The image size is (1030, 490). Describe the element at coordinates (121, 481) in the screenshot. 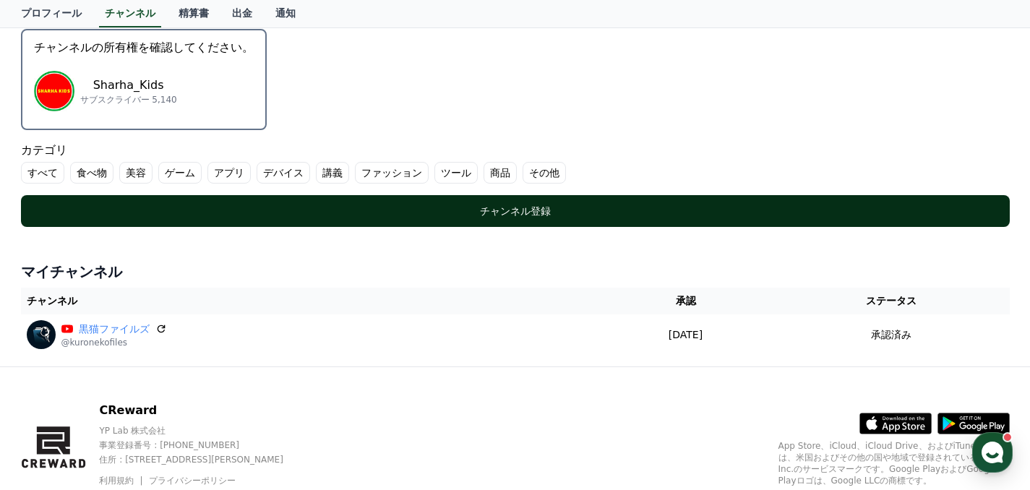

I see `a: 利用規約` at that location.